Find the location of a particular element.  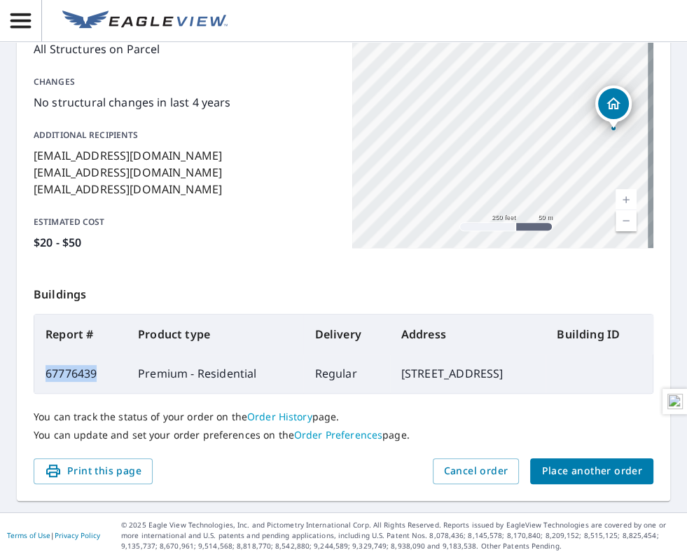

button: Print this page is located at coordinates (93, 471).